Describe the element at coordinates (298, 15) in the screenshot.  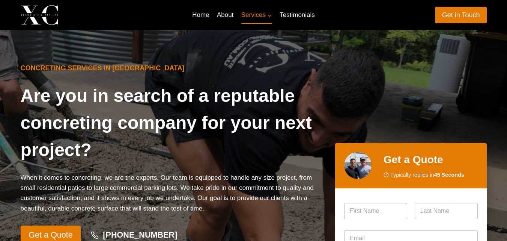
I see `a: Testimonials` at that location.